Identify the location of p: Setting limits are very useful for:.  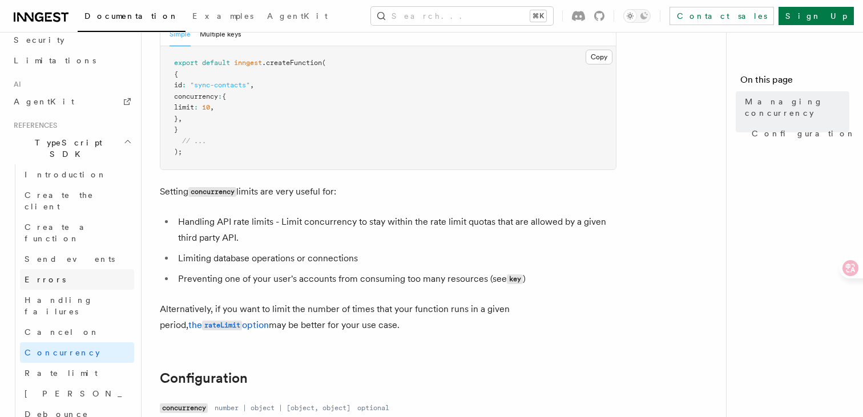
(388, 192).